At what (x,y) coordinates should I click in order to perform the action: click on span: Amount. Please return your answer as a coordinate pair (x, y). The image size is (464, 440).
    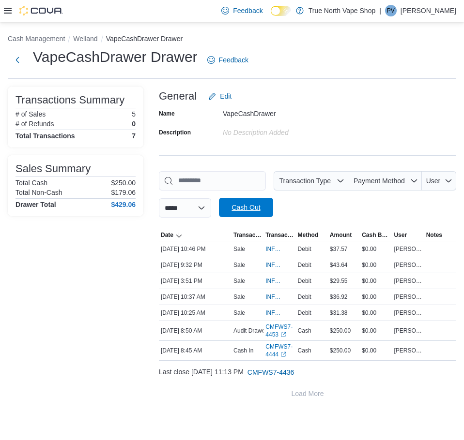
    Looking at the image, I should click on (340, 235).